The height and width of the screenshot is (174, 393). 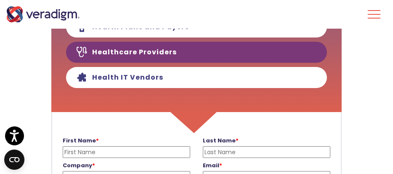 What do you see at coordinates (212, 165) in the screenshot?
I see `strong: Email` at bounding box center [212, 165].